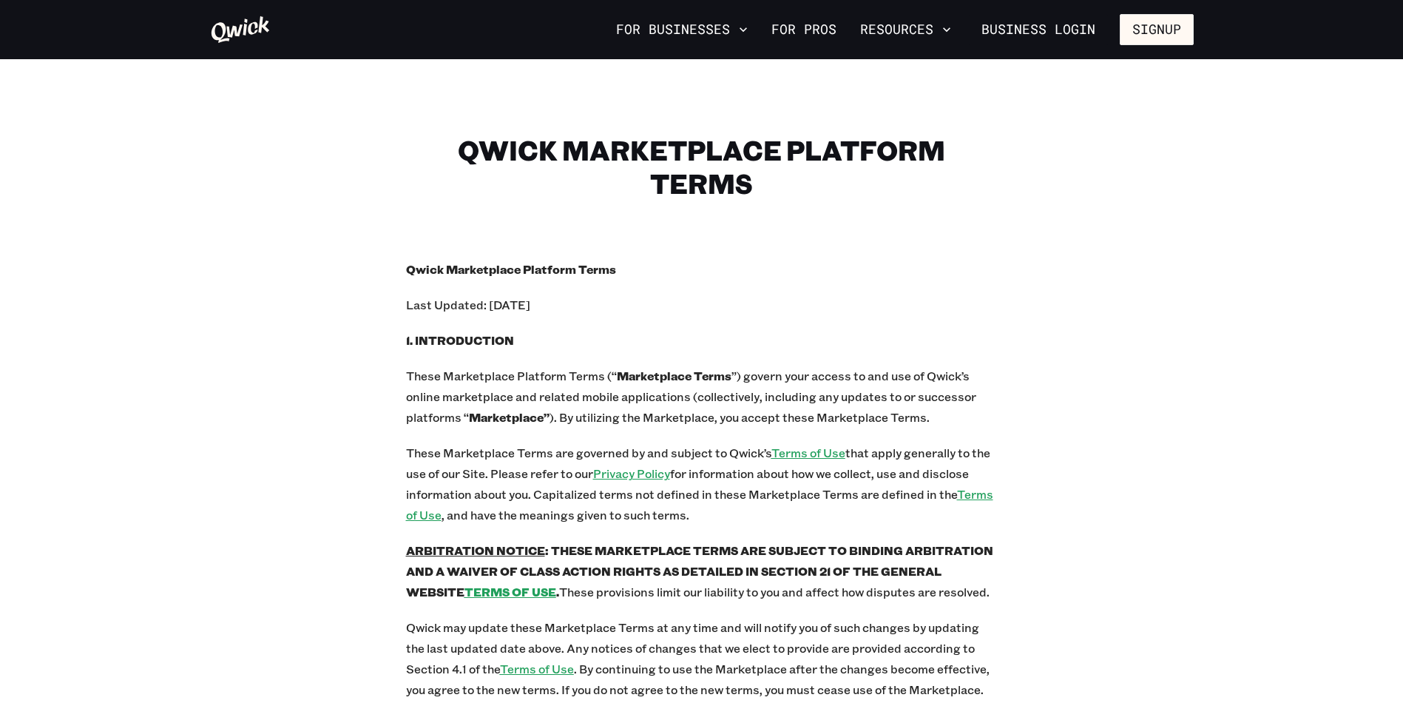 The height and width of the screenshot is (706, 1403). What do you see at coordinates (905, 30) in the screenshot?
I see `button: Resources` at bounding box center [905, 30].